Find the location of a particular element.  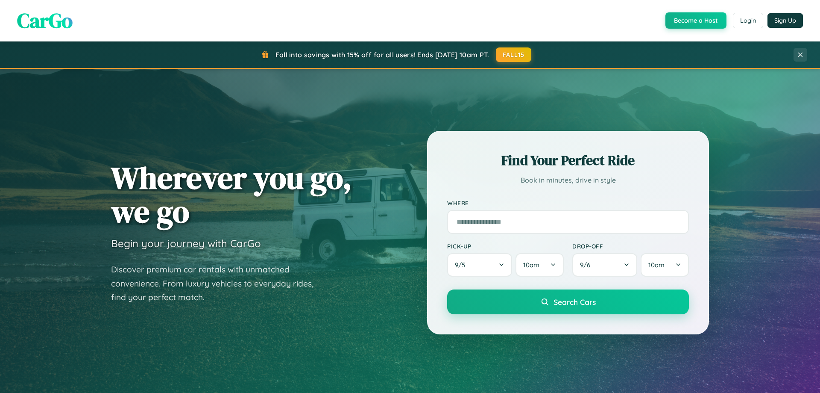

label: Drop-off is located at coordinates (631, 246).